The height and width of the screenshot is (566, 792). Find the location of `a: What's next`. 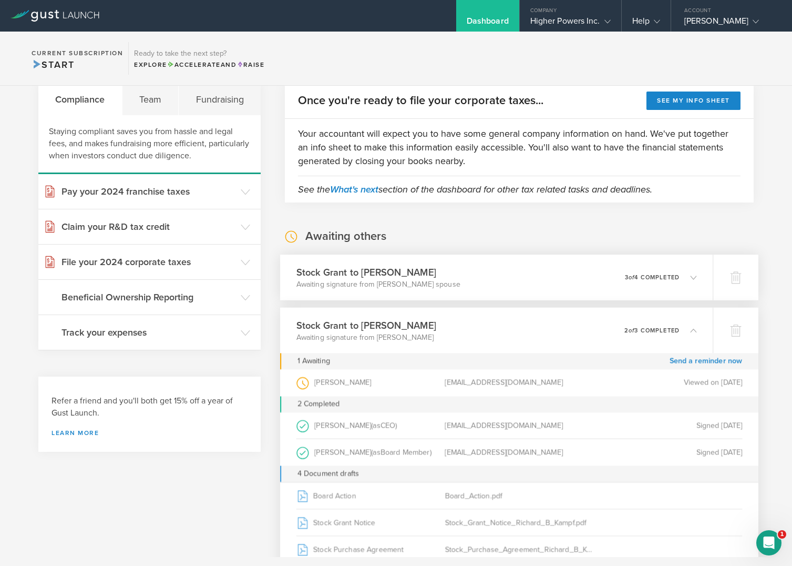

a: What's next is located at coordinates (354, 189).